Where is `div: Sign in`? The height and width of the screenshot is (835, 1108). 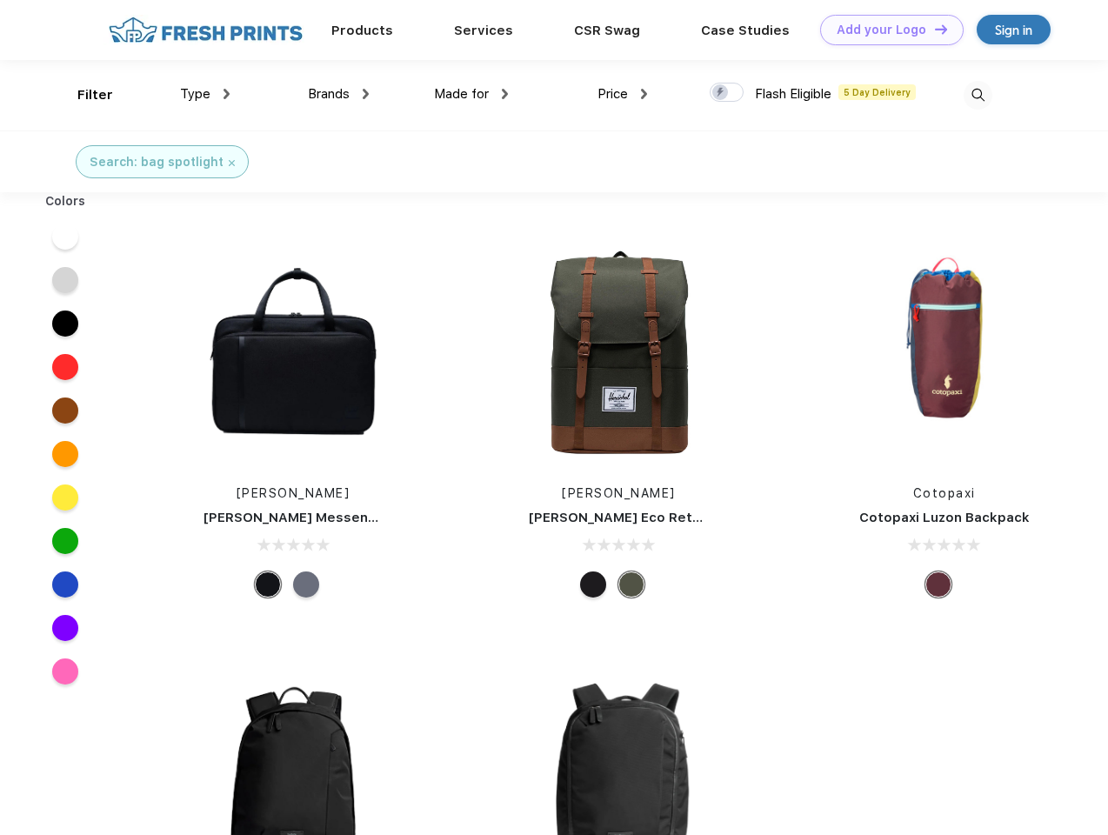
div: Sign in is located at coordinates (1013, 30).